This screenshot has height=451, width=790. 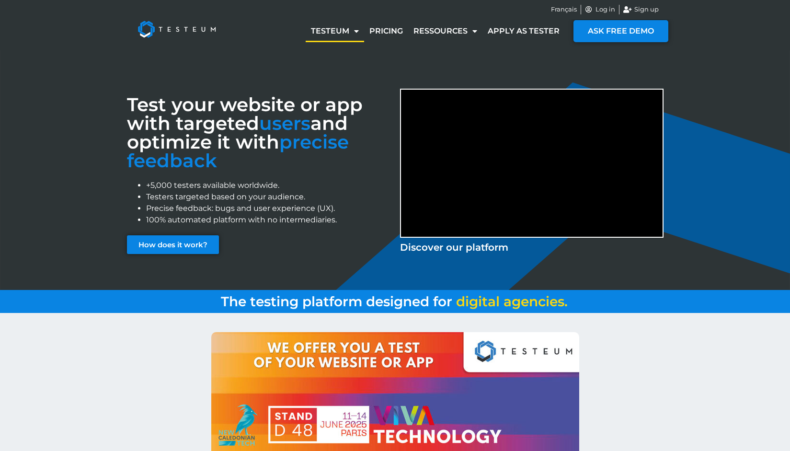 What do you see at coordinates (641, 10) in the screenshot?
I see `a: Sign up` at bounding box center [641, 10].